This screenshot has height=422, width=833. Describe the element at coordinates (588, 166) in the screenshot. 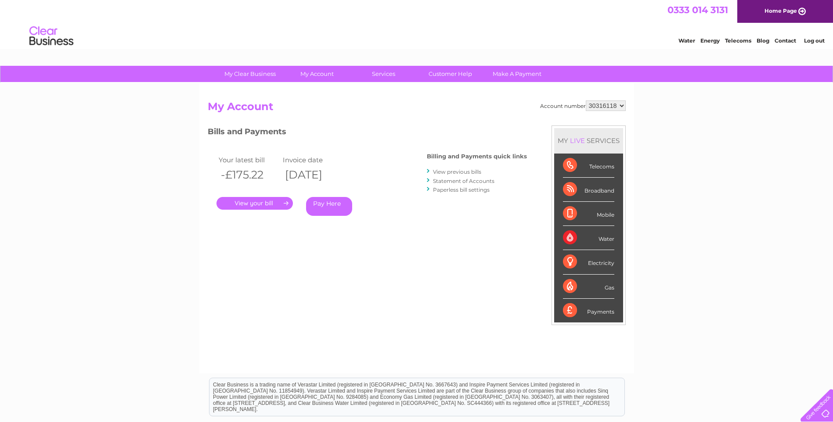

I see `div: Telecoms` at that location.